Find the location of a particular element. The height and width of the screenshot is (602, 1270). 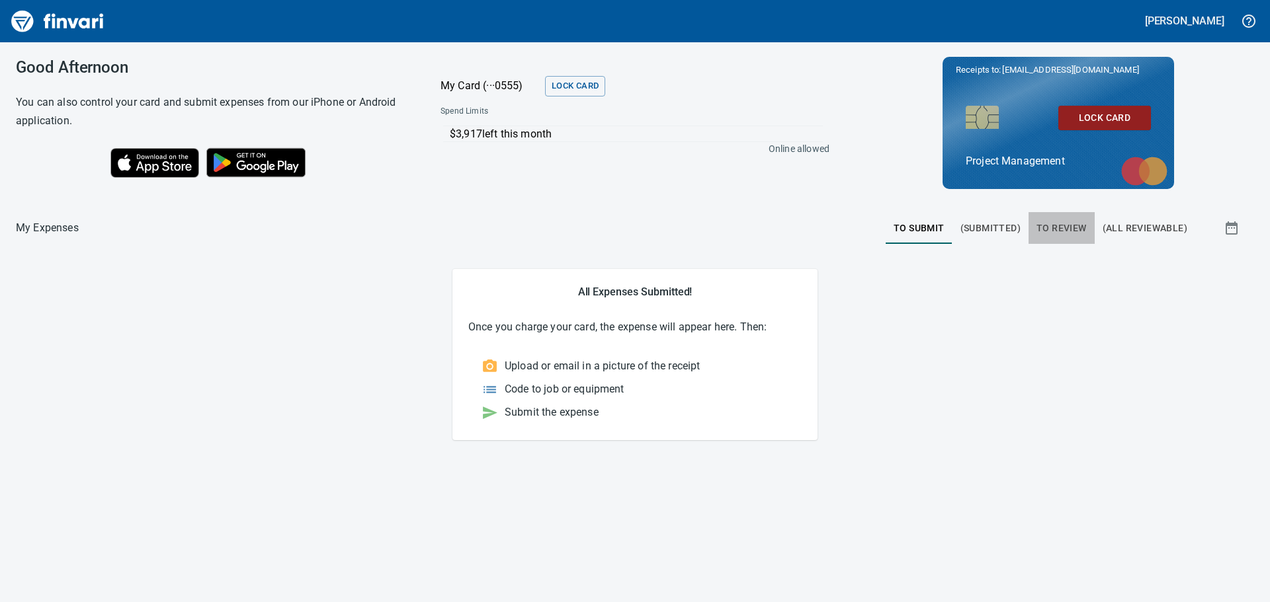

p: $3,917 left this month is located at coordinates (636, 134).